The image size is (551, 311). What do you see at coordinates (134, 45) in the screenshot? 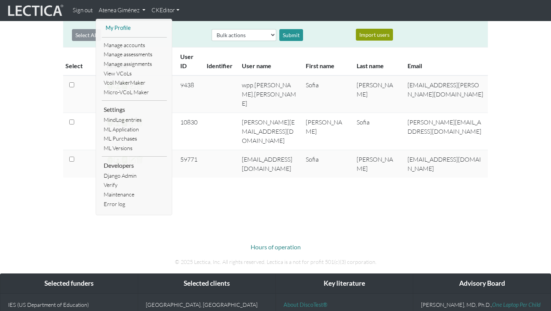
I see `a: Manage accounts` at bounding box center [134, 45].